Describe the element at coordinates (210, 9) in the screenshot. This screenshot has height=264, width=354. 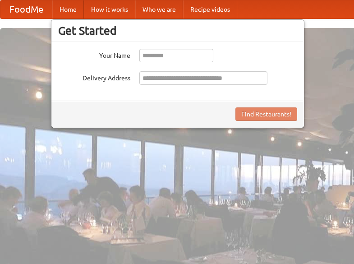
I see `a: Recipe videos` at that location.